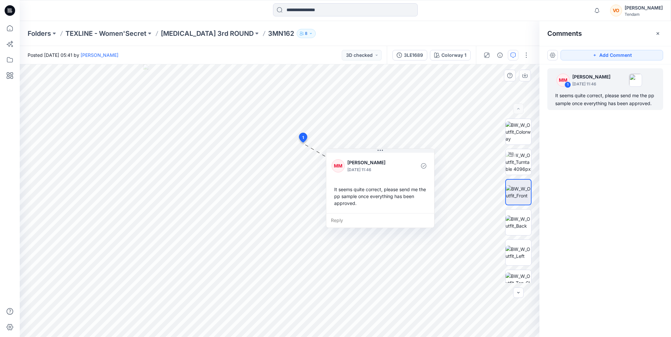 This screenshot has height=337, width=671. What do you see at coordinates (410, 55) in the screenshot?
I see `button: 3LE1689` at bounding box center [410, 55].